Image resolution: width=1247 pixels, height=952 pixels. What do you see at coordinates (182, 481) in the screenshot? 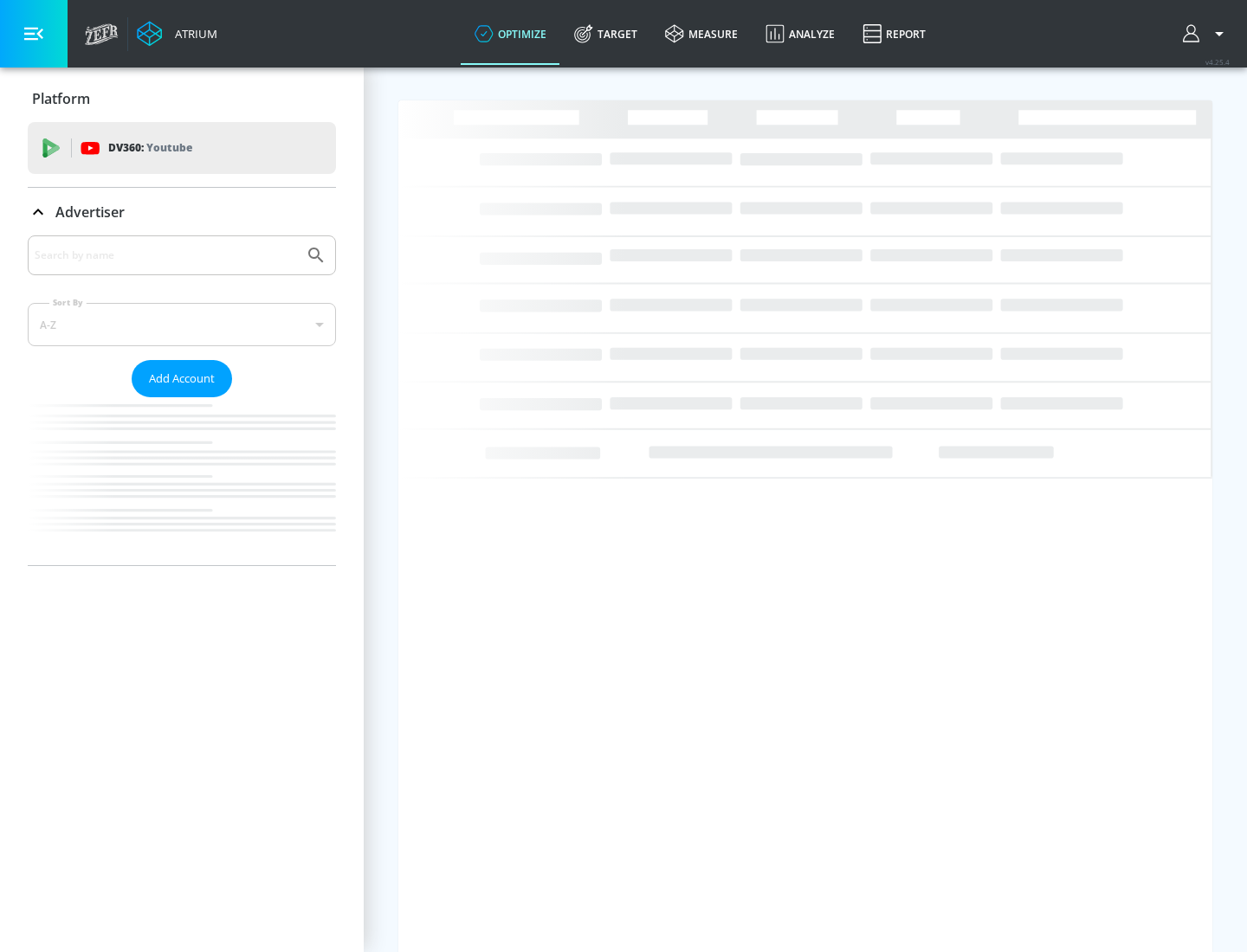
I see `nav: list of Advertiser` at bounding box center [182, 481].